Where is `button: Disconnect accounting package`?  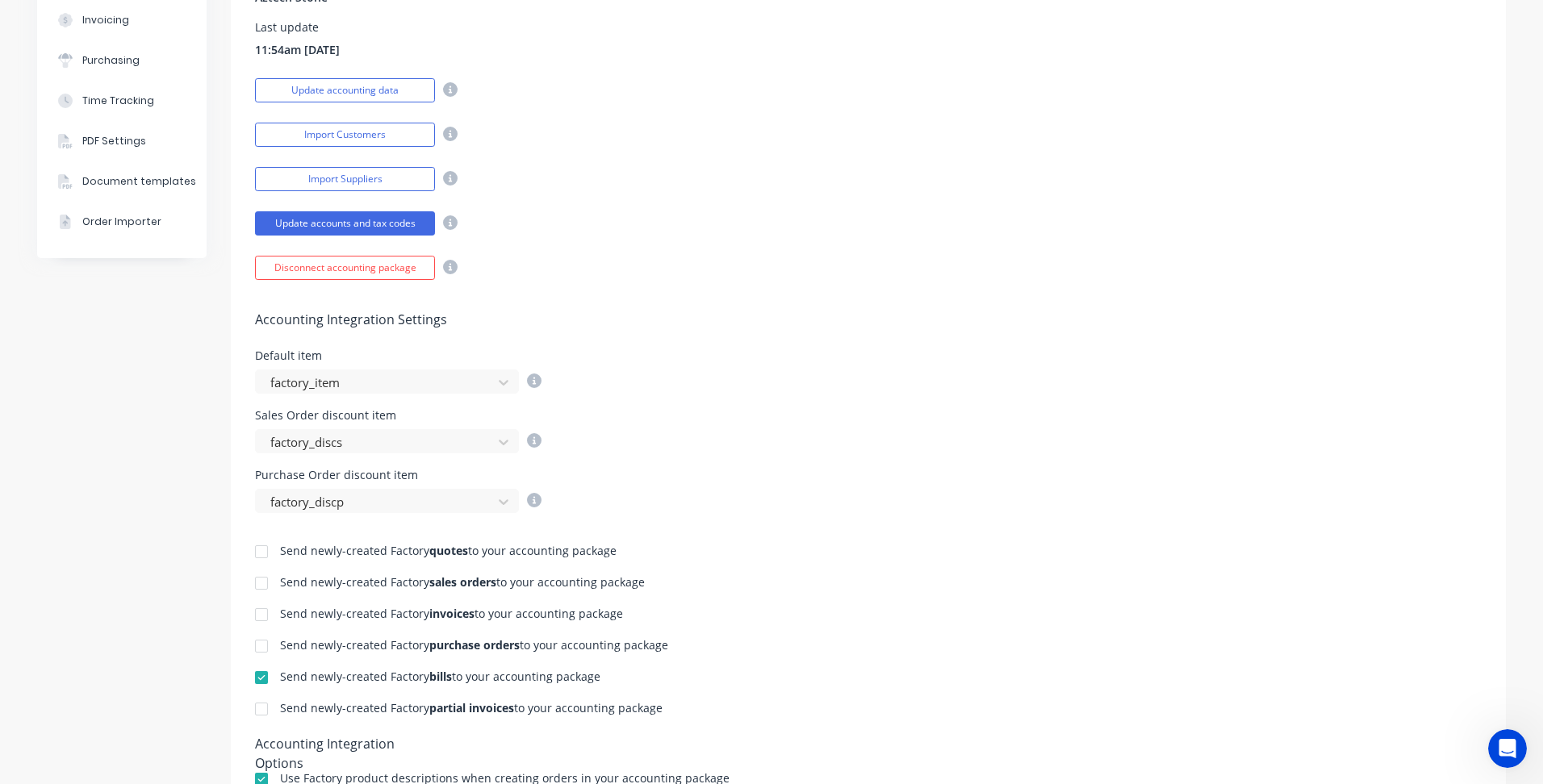
button: Disconnect accounting package is located at coordinates (345, 268).